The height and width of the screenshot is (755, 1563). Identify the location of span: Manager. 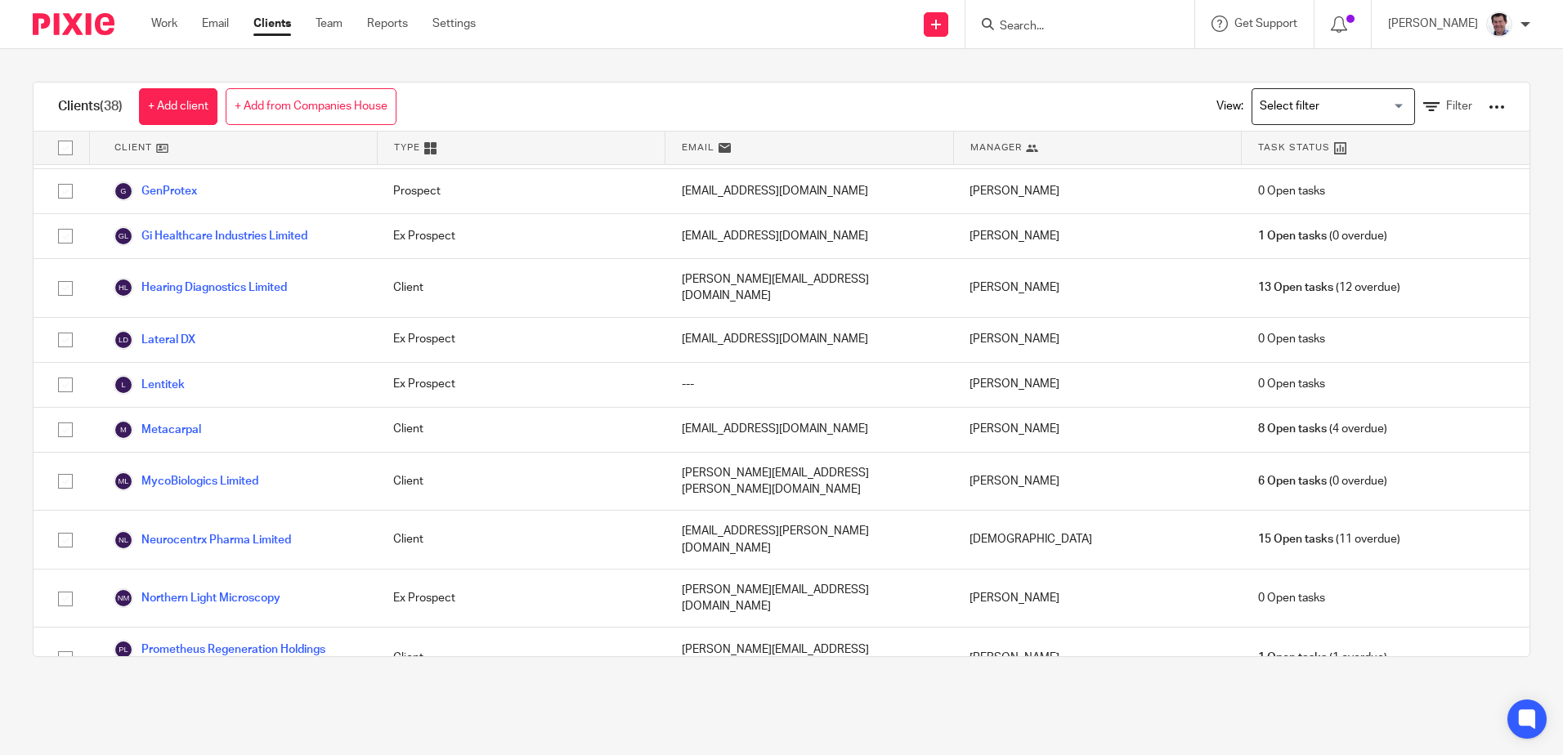
(995, 147).